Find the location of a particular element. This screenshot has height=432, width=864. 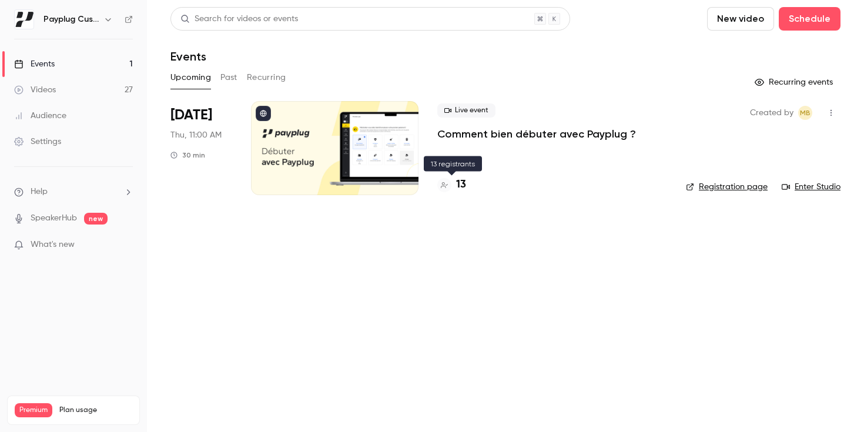

a: Registration page is located at coordinates (726, 187).